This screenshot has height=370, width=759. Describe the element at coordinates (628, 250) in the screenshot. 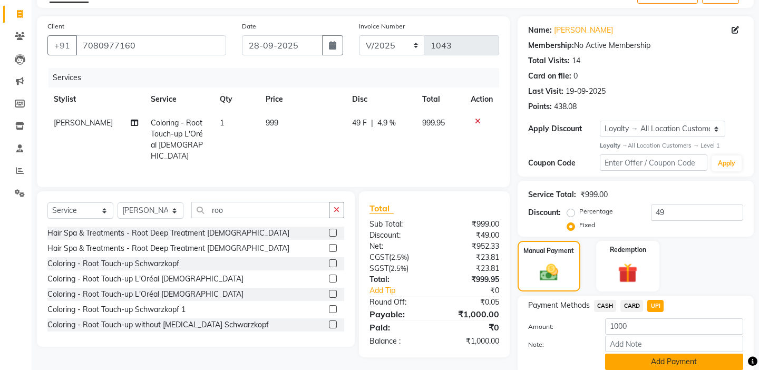

I see `label: Redemption` at that location.